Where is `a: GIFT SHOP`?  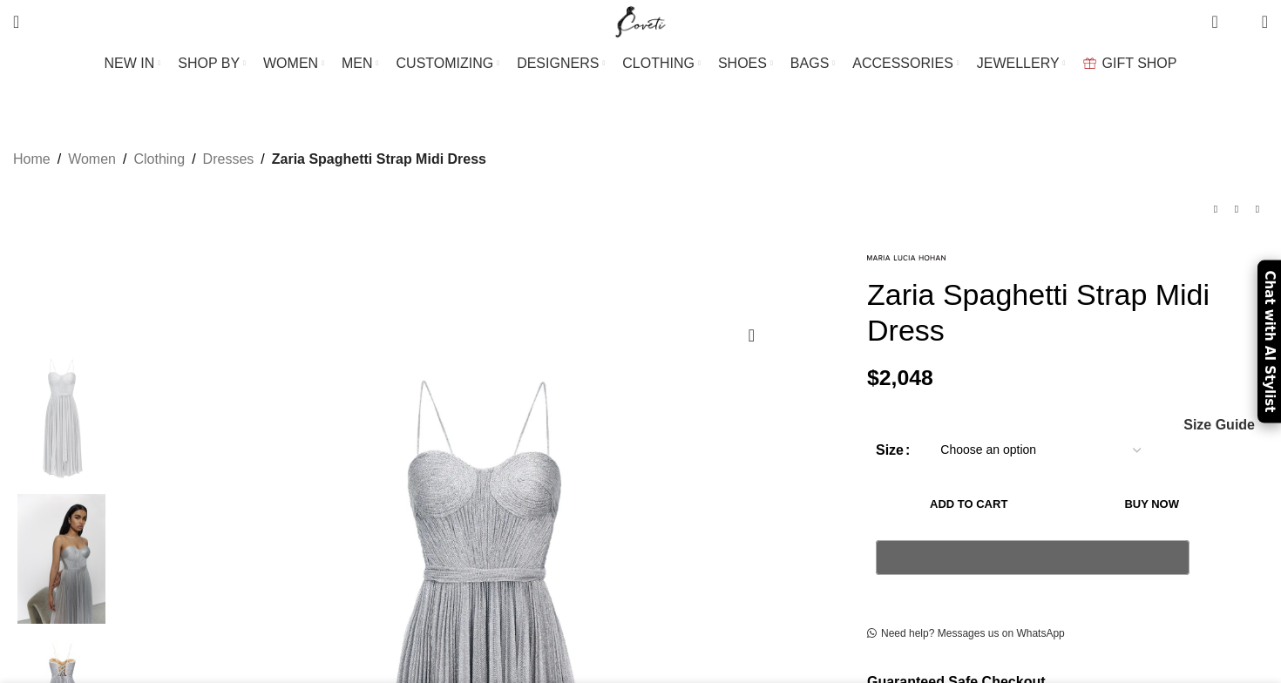
a: GIFT SHOP is located at coordinates (1130, 64).